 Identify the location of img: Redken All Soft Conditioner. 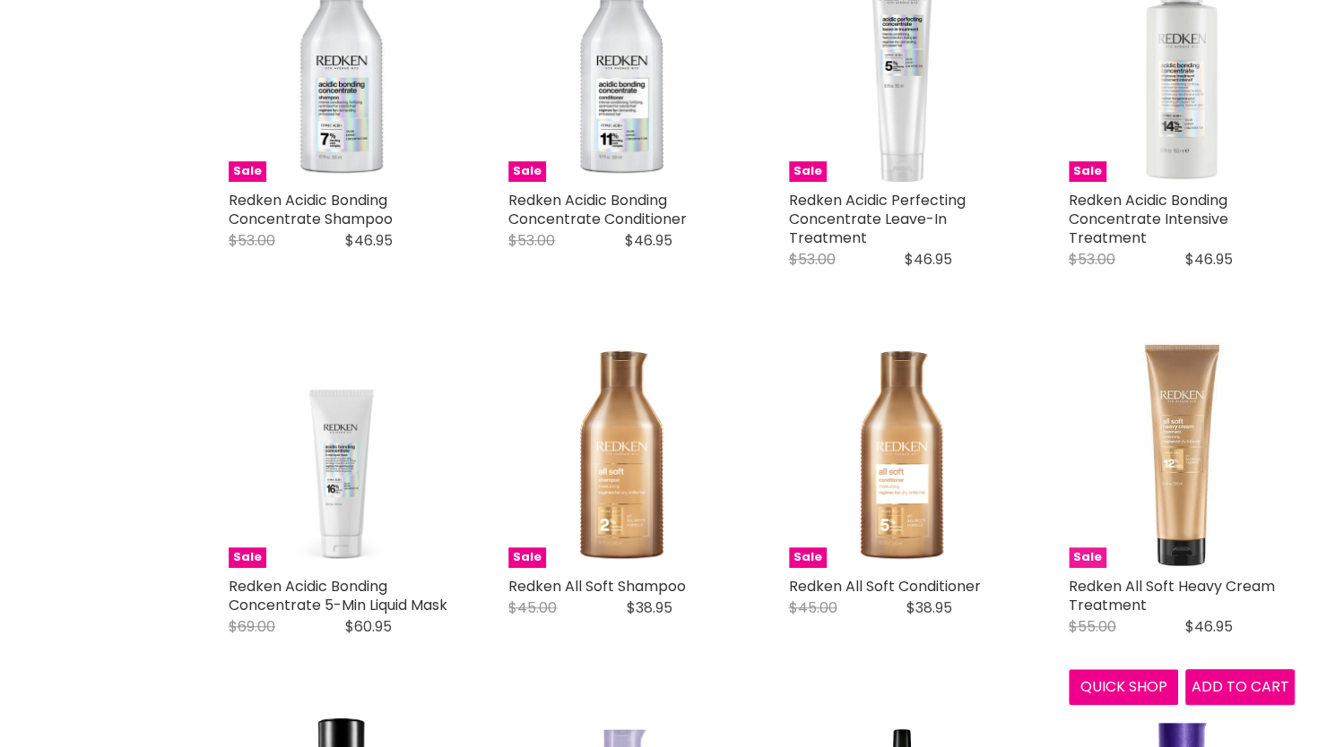
(902, 455).